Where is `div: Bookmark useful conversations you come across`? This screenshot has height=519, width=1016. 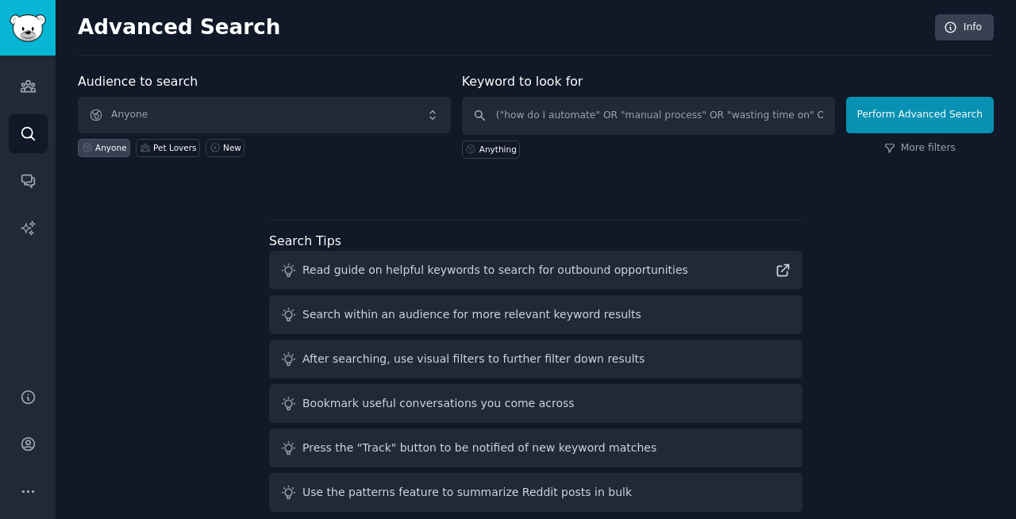 div: Bookmark useful conversations you come across is located at coordinates (438, 403).